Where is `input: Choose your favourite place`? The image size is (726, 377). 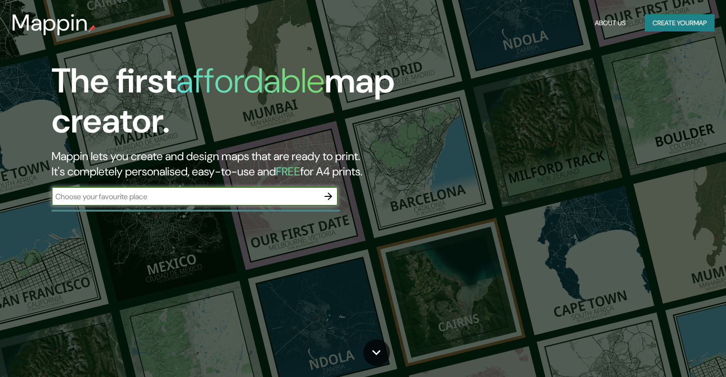 input: Choose your favourite place is located at coordinates (185, 197).